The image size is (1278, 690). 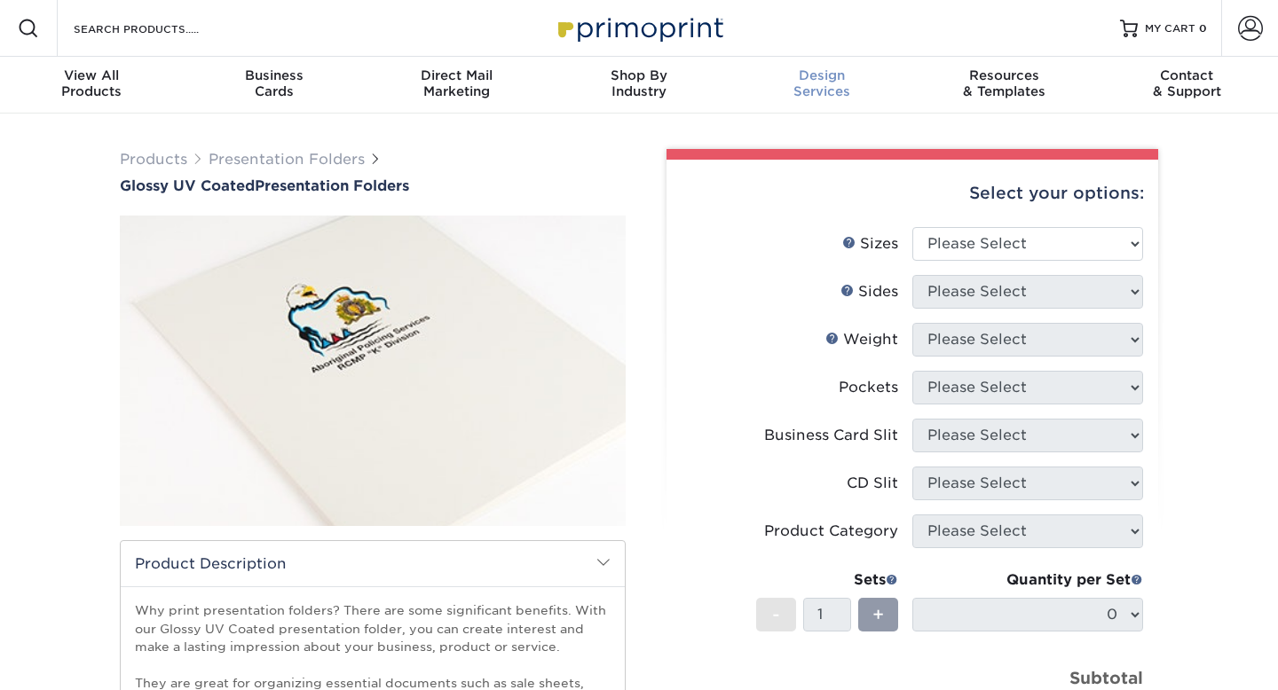 I want to click on div: Product Category, so click(x=831, y=532).